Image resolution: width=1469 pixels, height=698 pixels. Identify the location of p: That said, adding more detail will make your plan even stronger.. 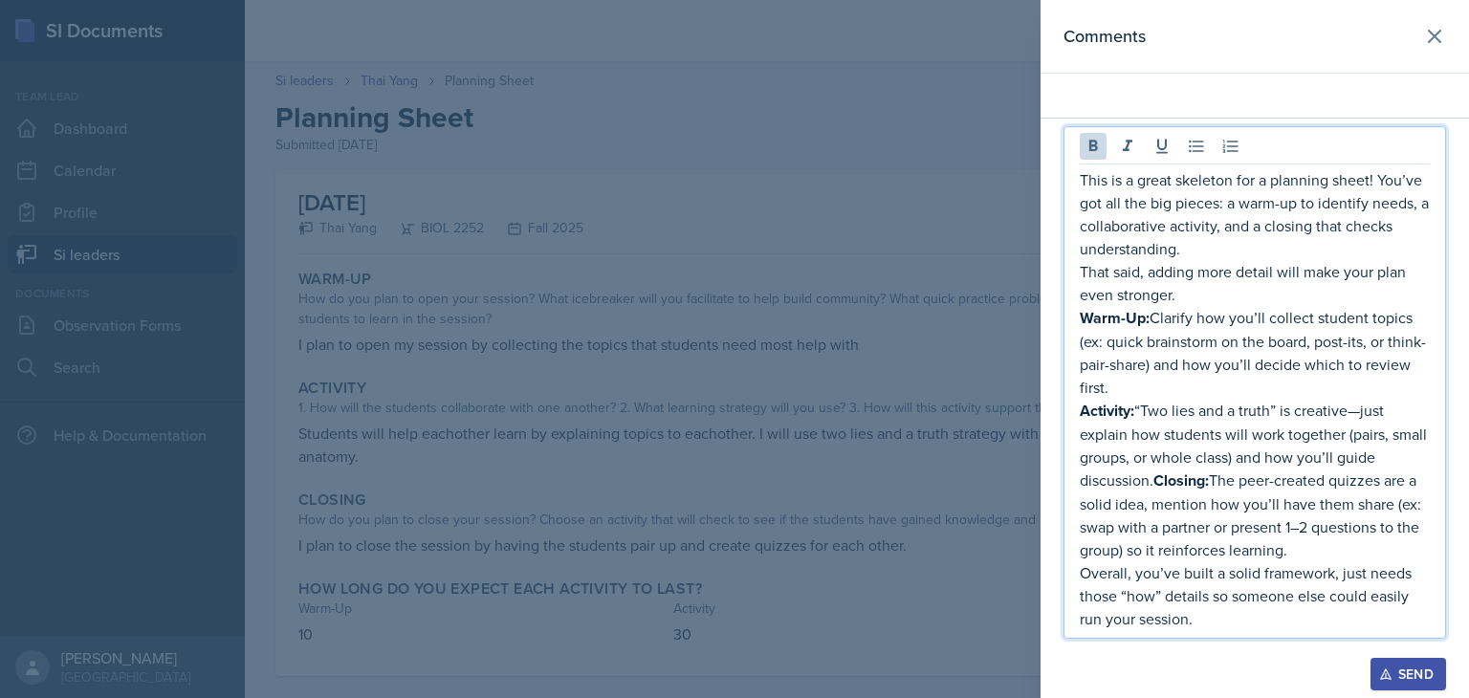
(1255, 283).